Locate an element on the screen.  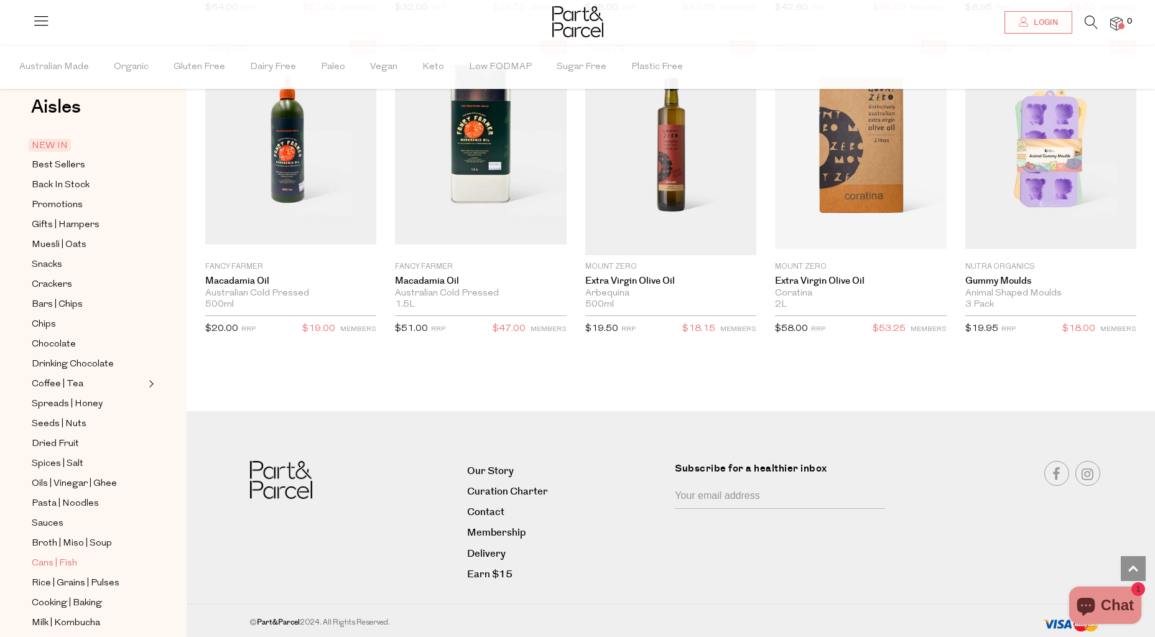
span: 500ml is located at coordinates (220, 305).